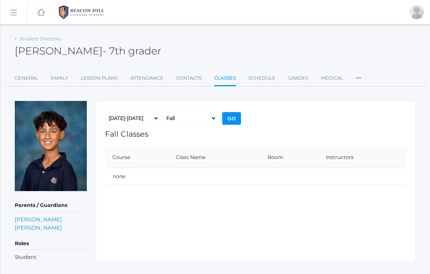 The height and width of the screenshot is (274, 430). Describe the element at coordinates (51, 257) in the screenshot. I see `li: Student` at that location.